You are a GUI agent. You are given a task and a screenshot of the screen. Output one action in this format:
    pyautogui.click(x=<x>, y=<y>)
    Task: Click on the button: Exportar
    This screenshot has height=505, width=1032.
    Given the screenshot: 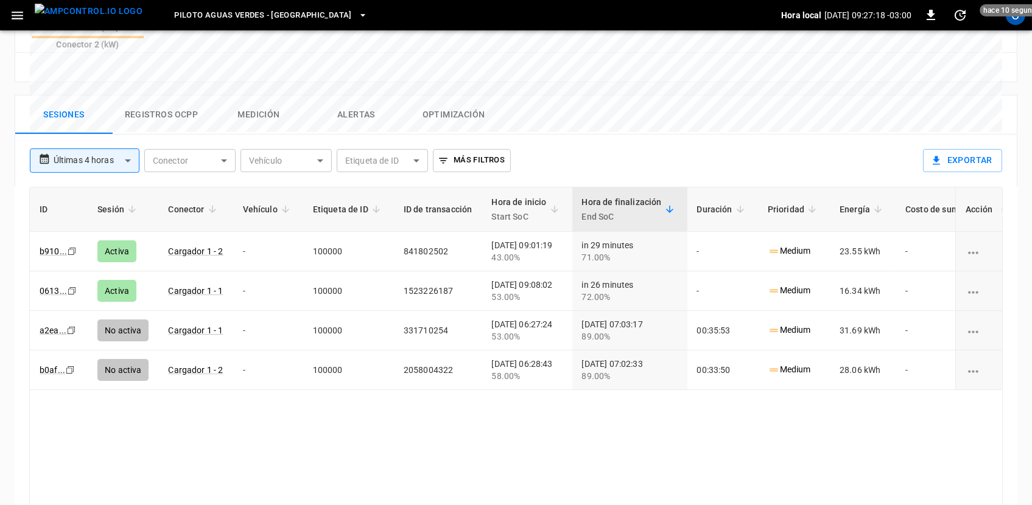 What is the action you would take?
    pyautogui.click(x=962, y=161)
    